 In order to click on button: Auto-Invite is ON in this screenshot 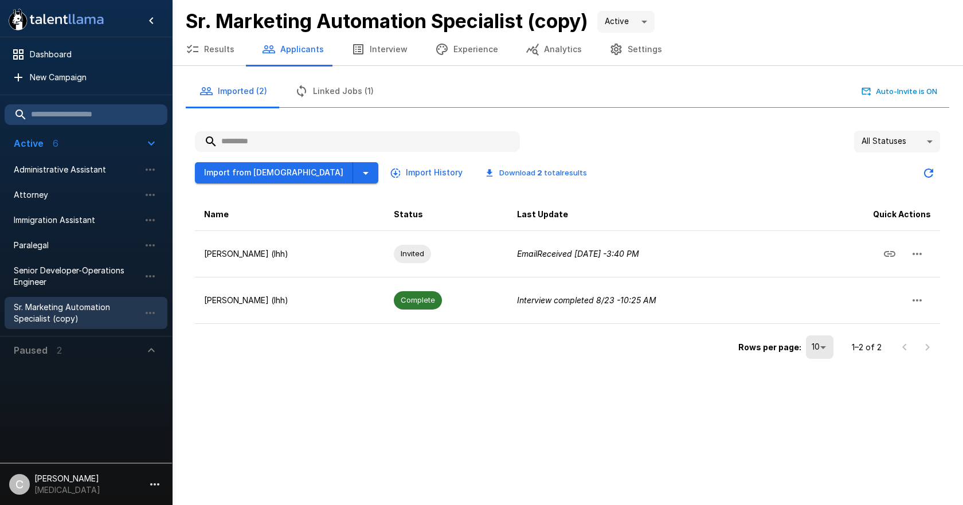, I will do `click(899, 91)`.